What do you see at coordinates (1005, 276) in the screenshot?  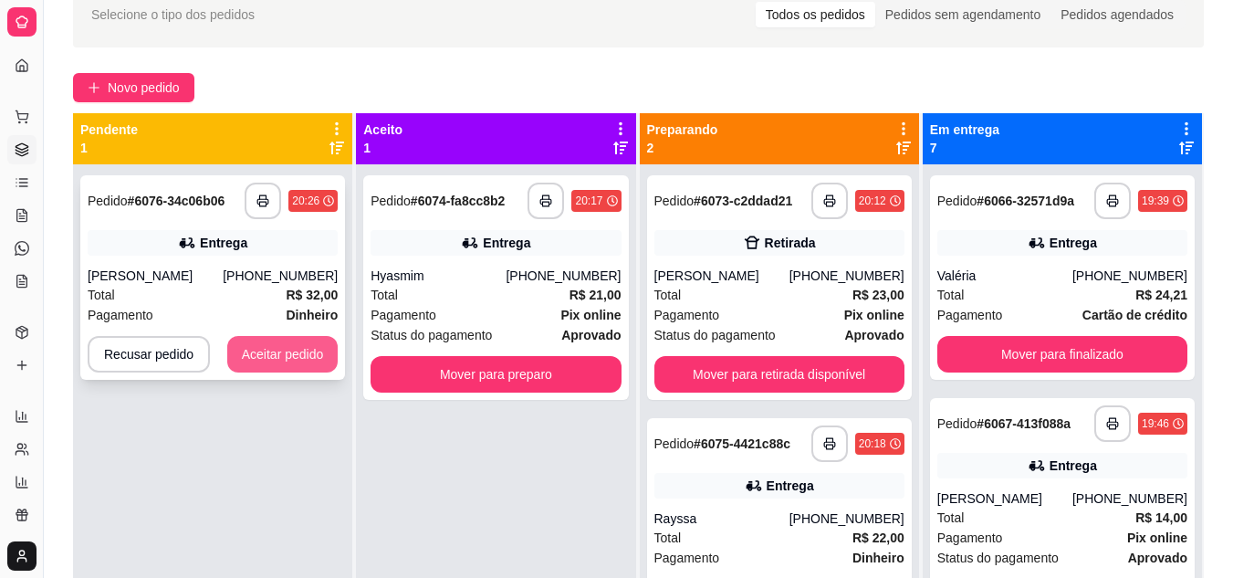 I see `div: Valéria` at bounding box center [1005, 276].